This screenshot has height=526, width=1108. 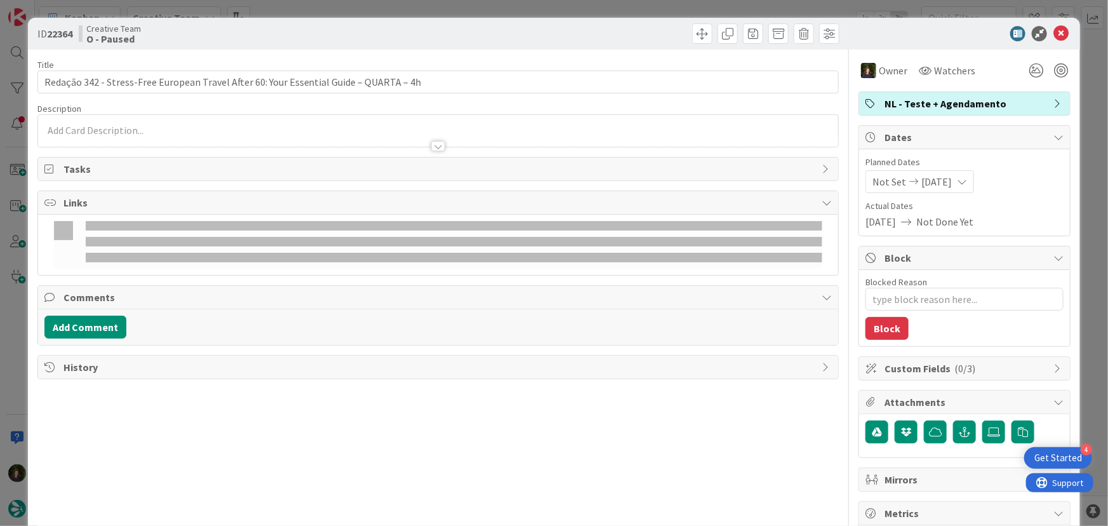 I want to click on span: Actual Dates, so click(x=964, y=206).